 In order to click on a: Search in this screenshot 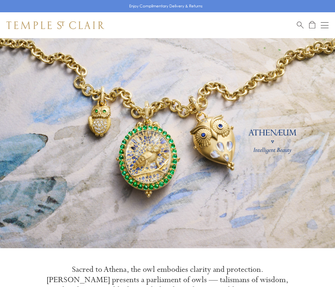, I will do `click(300, 25)`.